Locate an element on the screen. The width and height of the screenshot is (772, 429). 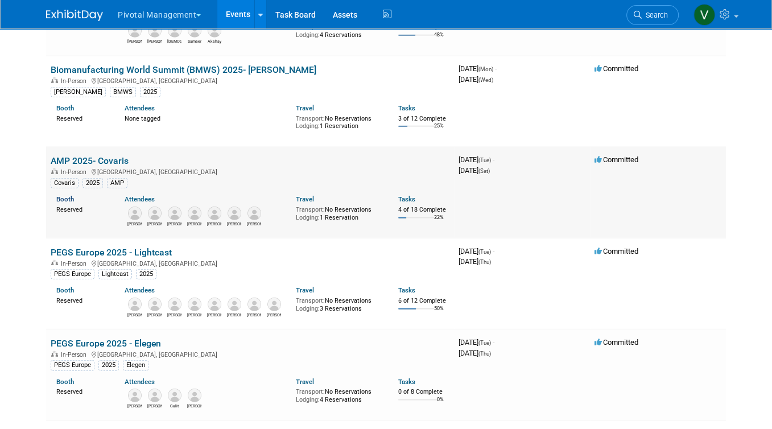
div: David Dow is located at coordinates (234, 224).